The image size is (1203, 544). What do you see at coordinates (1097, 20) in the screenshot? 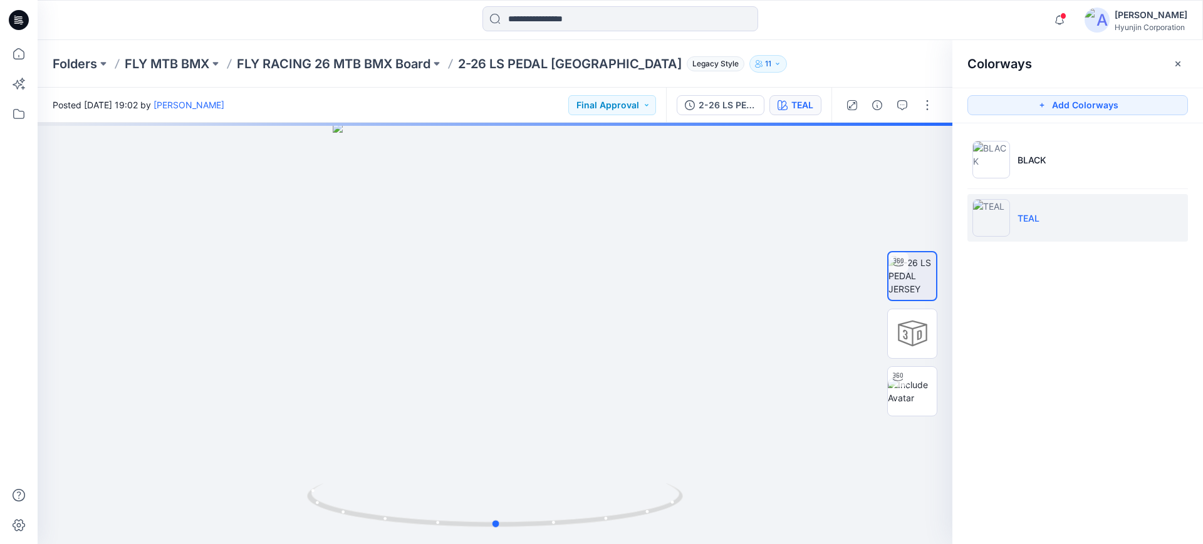
I see `img: avatar` at bounding box center [1097, 20].